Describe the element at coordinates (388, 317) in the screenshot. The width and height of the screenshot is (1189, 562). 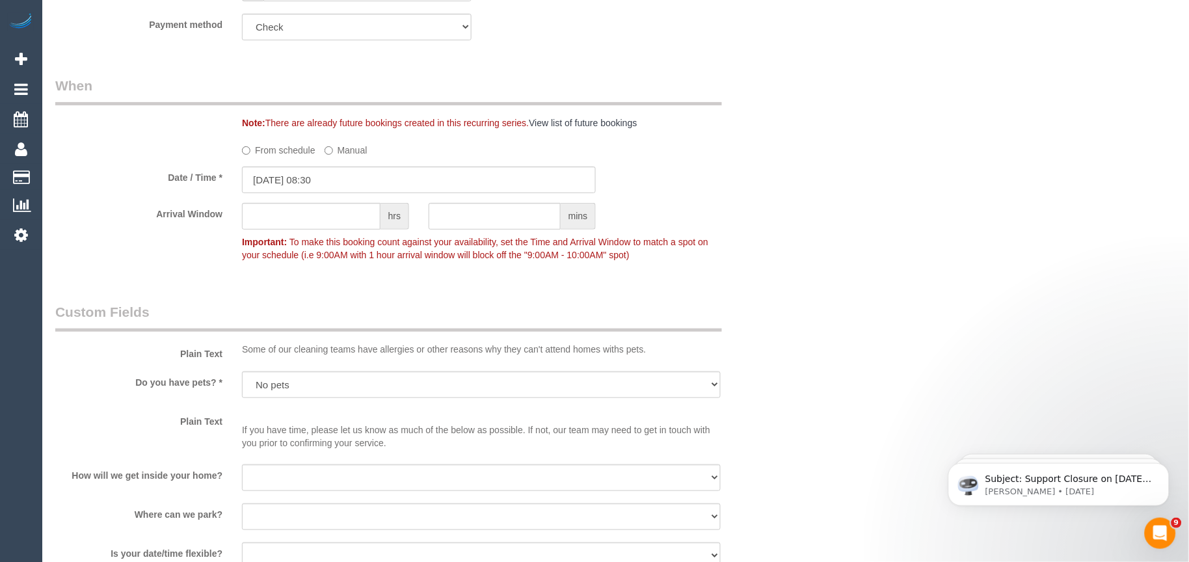
I see `legend: Custom Fields` at that location.